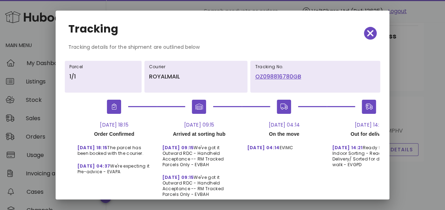  What do you see at coordinates (369, 134) in the screenshot?
I see `div: Out for delivery` at bounding box center [369, 134].